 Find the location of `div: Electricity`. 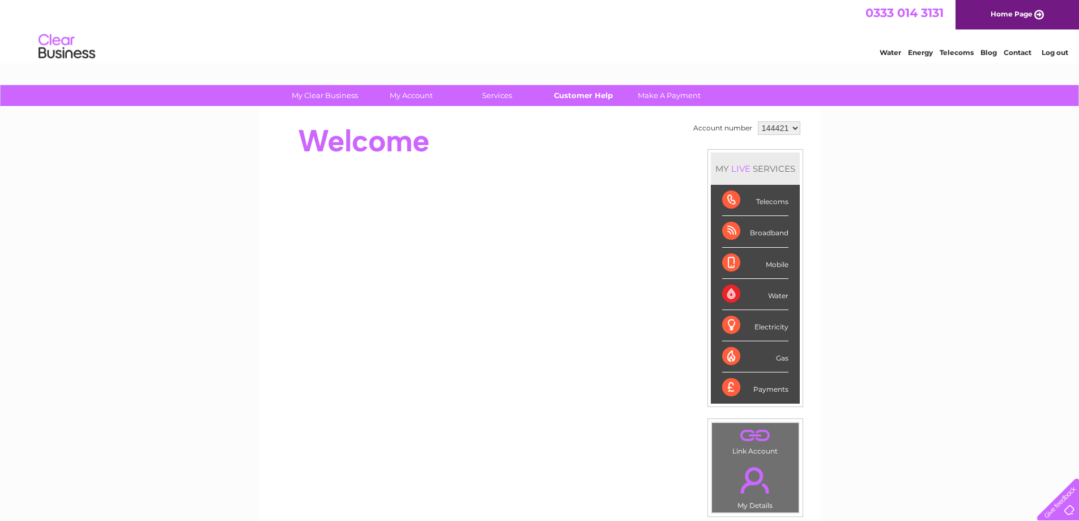

div: Electricity is located at coordinates (755, 325).